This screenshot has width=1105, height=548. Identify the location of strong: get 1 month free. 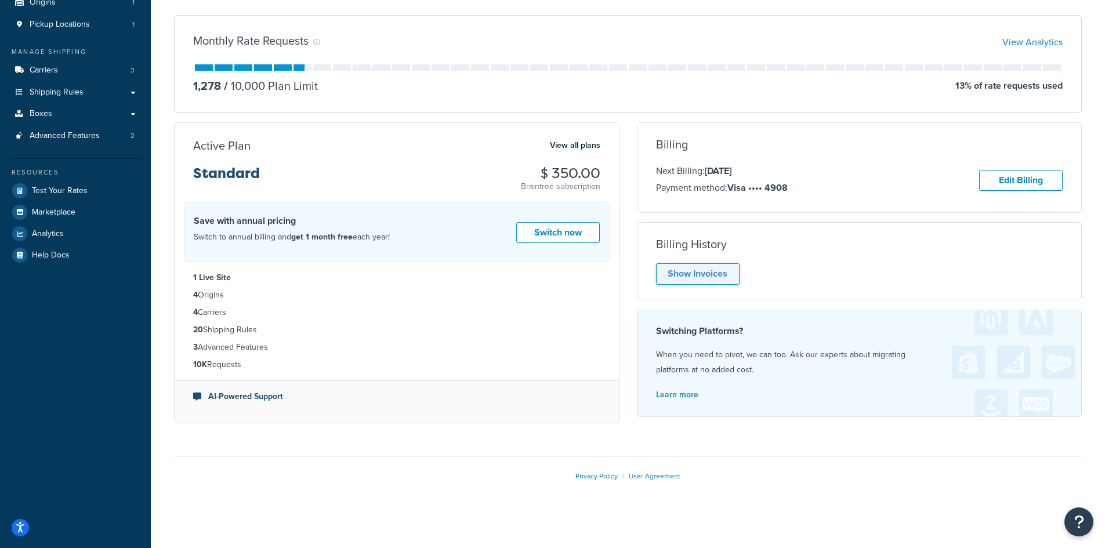
(322, 237).